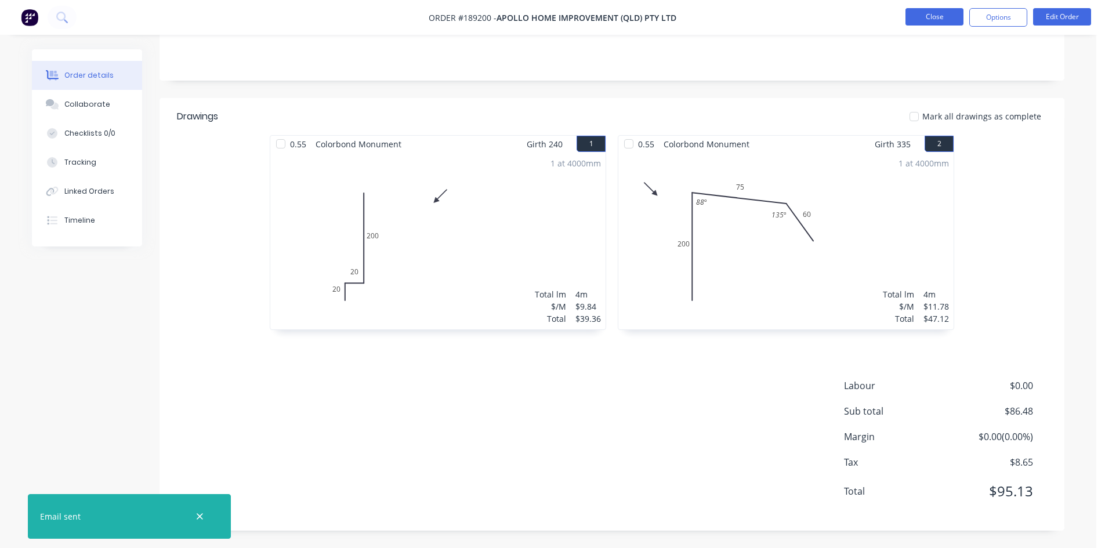 The width and height of the screenshot is (1105, 548). What do you see at coordinates (438, 241) in the screenshot?
I see `div: 020202001 at 4000mmTotal lm$/MTotal4m$9.84$39.36` at bounding box center [438, 241].